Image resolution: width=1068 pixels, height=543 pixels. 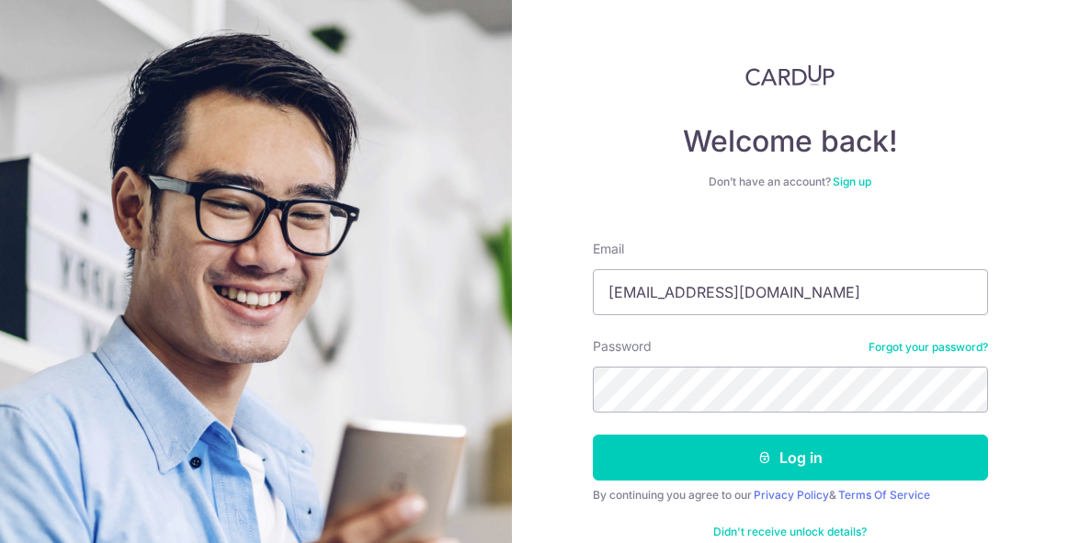 What do you see at coordinates (790, 532) in the screenshot?
I see `a: Didn't receive unlock details?` at bounding box center [790, 532].